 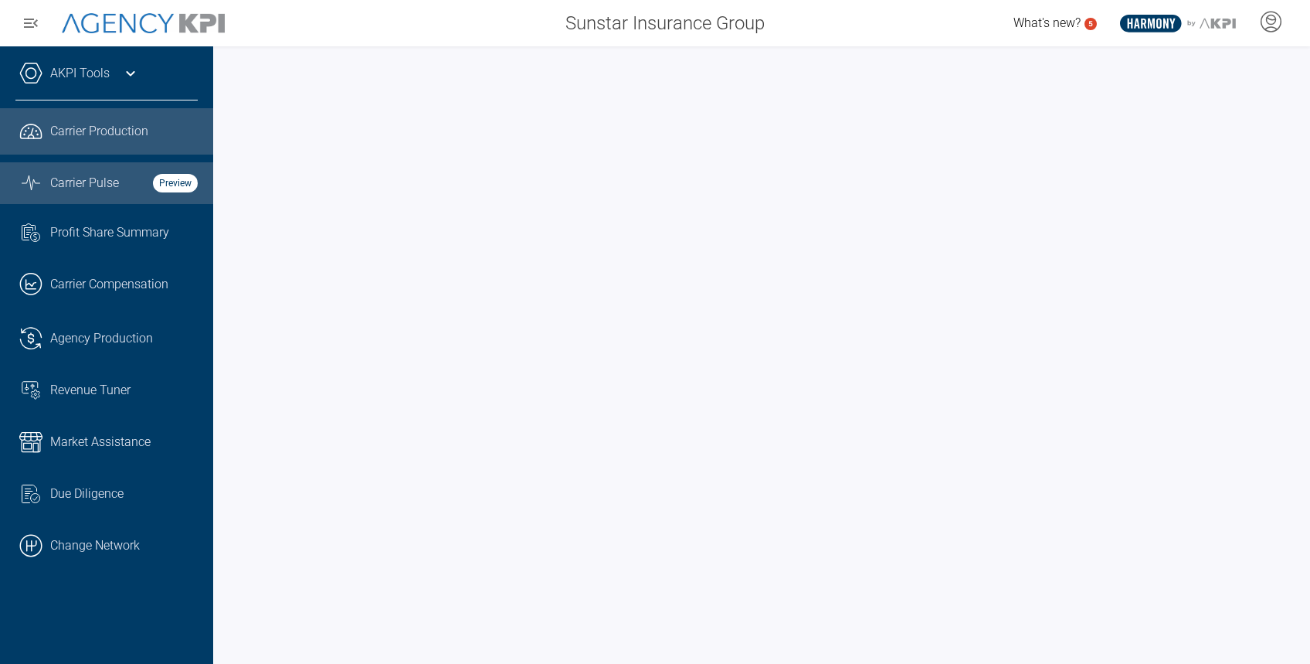 I want to click on span: Carrier Compensation, so click(x=109, y=284).